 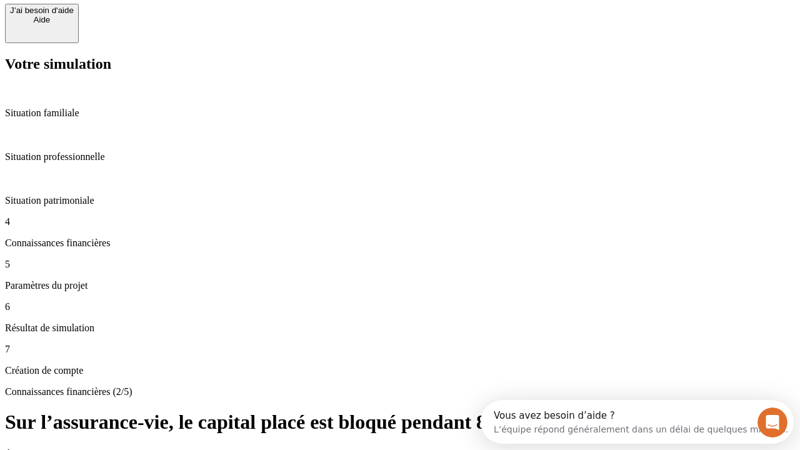 I want to click on h2: Votre simulation, so click(x=400, y=64).